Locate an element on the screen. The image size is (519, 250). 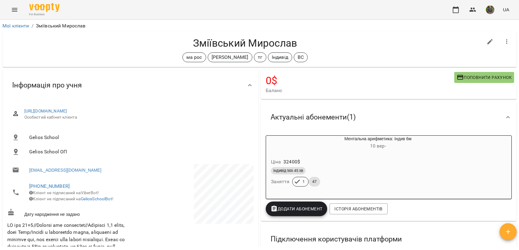
span: Поповнити рахунок is located at coordinates (484, 77).